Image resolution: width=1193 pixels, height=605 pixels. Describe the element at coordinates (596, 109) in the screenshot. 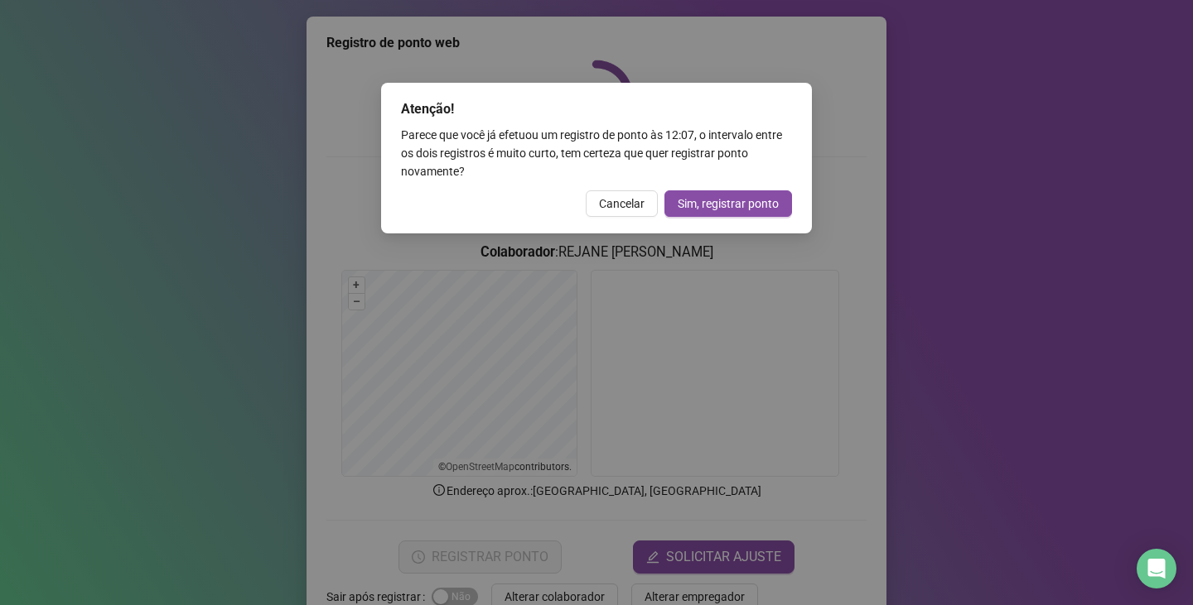

I see `div: Atenção!` at that location.